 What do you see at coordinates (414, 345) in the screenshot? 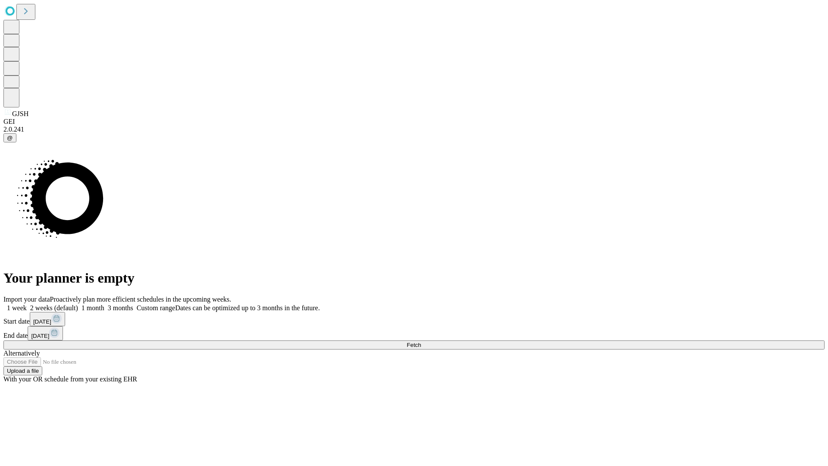
I see `span: Fetch` at bounding box center [414, 345].